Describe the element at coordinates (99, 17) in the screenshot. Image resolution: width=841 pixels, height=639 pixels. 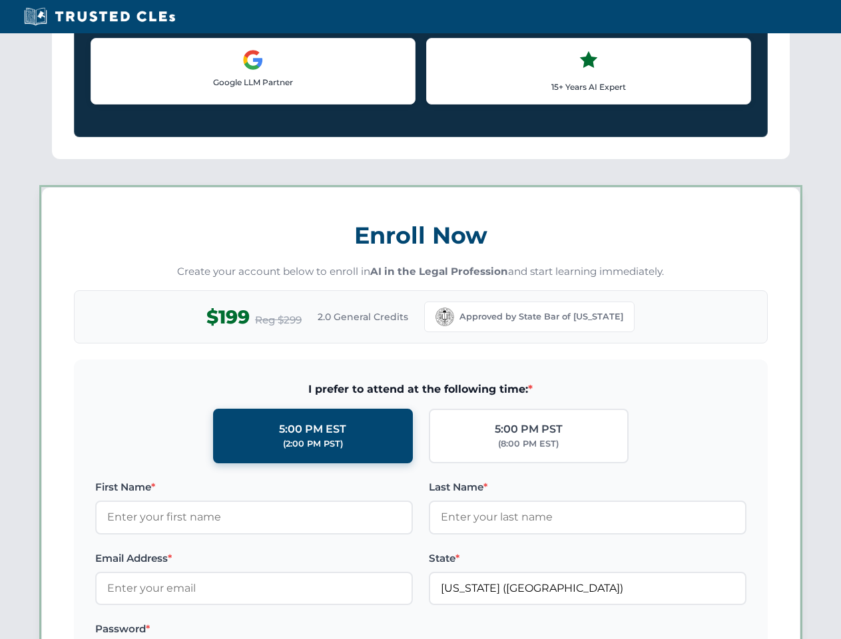
I see `img: Trusted CLEs` at that location.